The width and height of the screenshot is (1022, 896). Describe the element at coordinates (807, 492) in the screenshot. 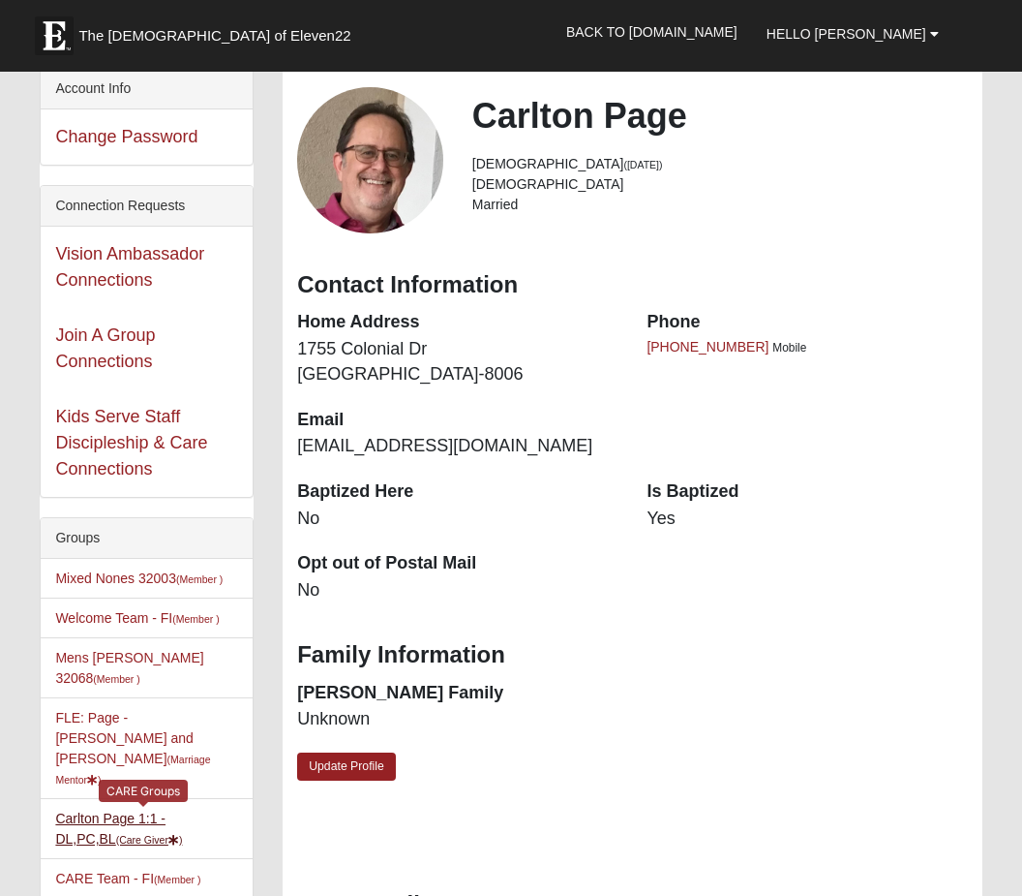

I see `dt: Is Baptized` at that location.